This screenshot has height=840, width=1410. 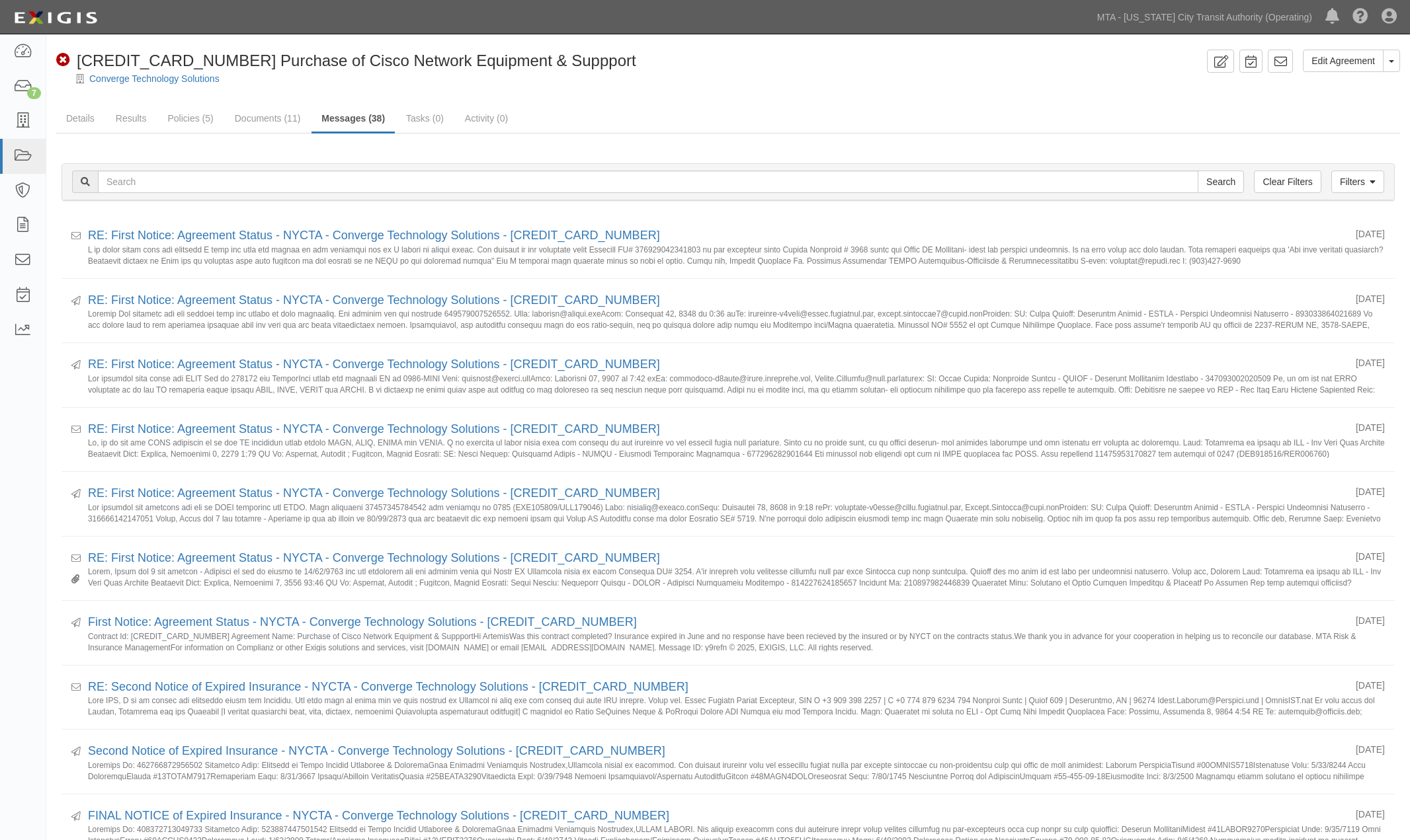 I want to click on i: Help Center - Complianz, so click(x=1360, y=17).